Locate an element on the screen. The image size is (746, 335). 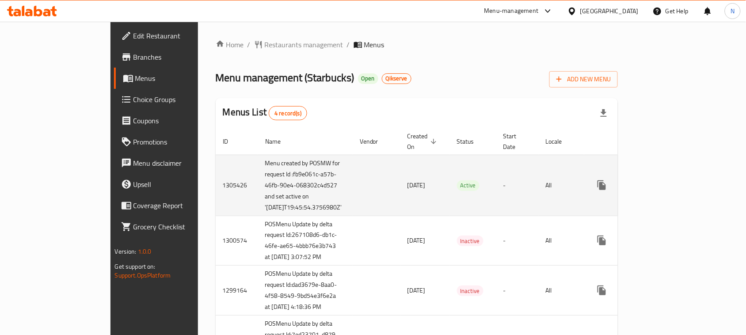
div: Export file is located at coordinates (603, 113).